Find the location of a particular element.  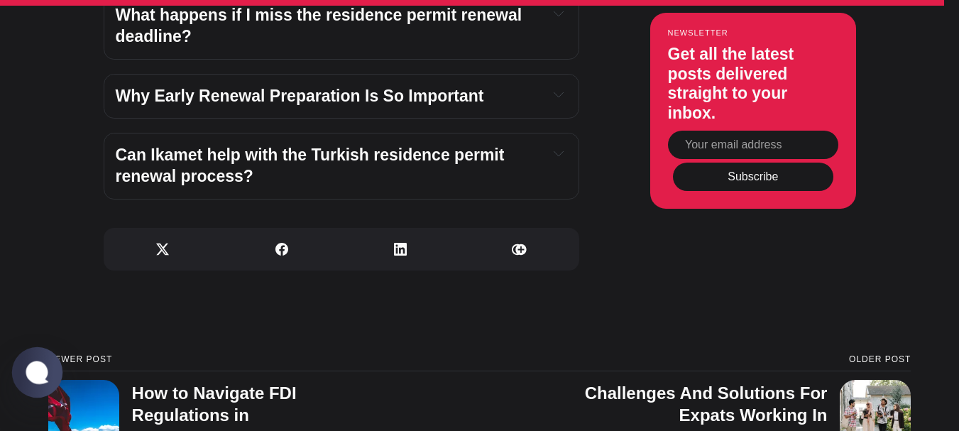

a: Share on Facebook is located at coordinates (282, 249).